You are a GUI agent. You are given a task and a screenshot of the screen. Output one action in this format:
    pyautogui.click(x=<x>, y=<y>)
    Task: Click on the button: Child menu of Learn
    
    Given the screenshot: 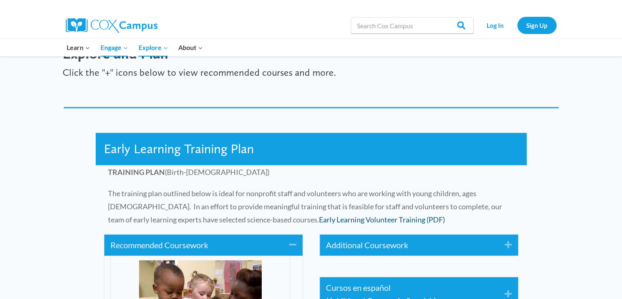 What is the action you would take?
    pyautogui.click(x=79, y=47)
    